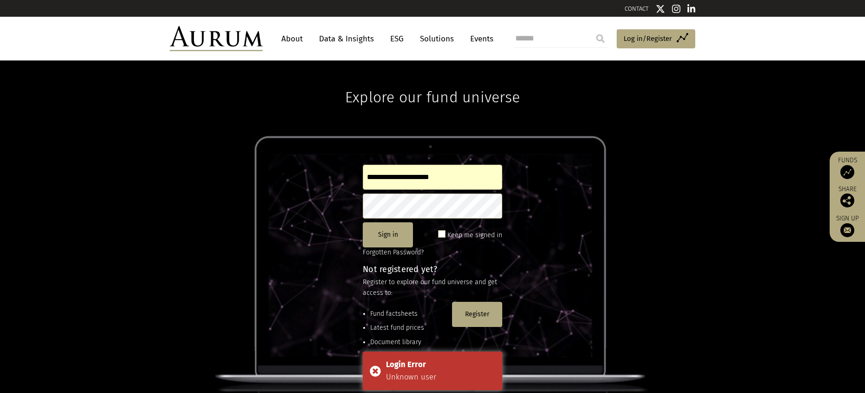 This screenshot has width=865, height=393. I want to click on a: About, so click(292, 39).